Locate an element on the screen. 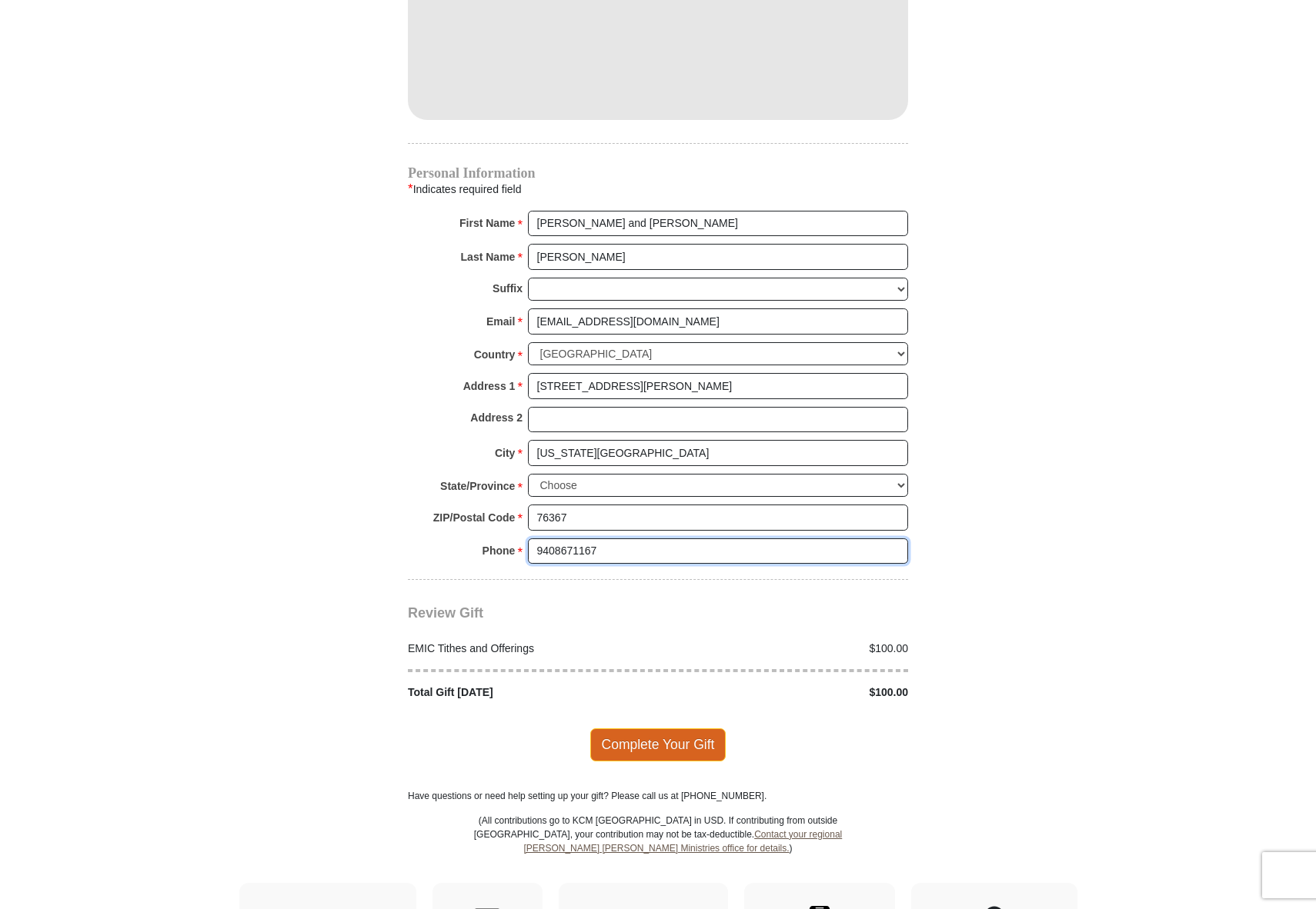  div: Indicates required field is located at coordinates (658, 189).